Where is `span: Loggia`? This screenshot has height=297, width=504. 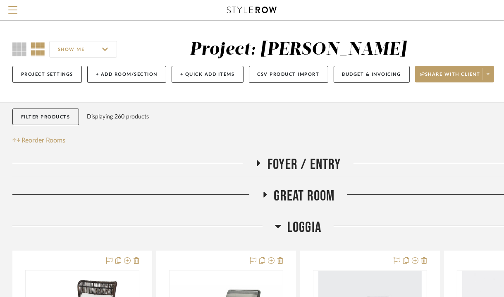
span: Loggia is located at coordinates (304, 227).